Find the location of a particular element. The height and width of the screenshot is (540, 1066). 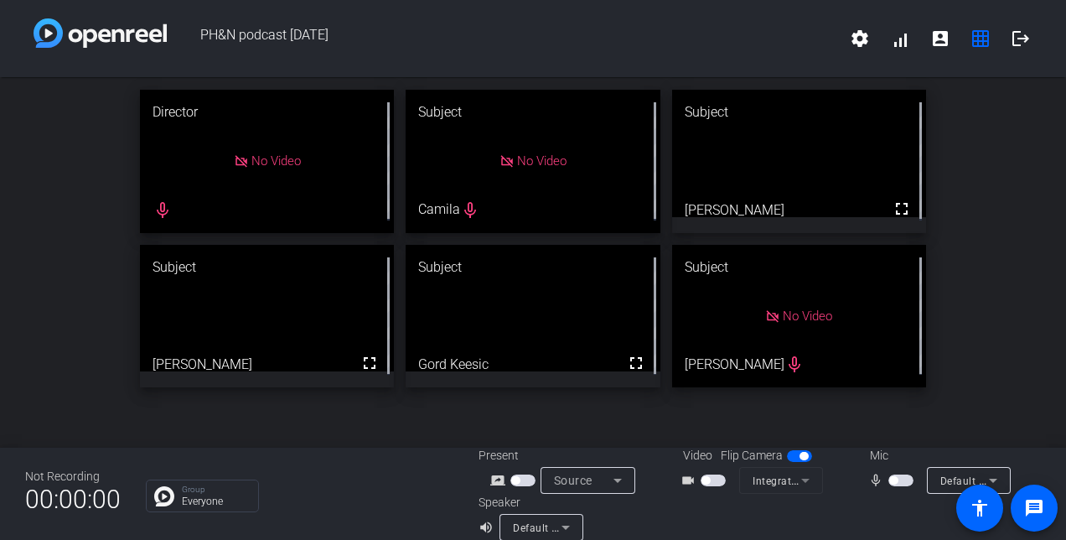

mat-icon: account_box is located at coordinates (940, 39).